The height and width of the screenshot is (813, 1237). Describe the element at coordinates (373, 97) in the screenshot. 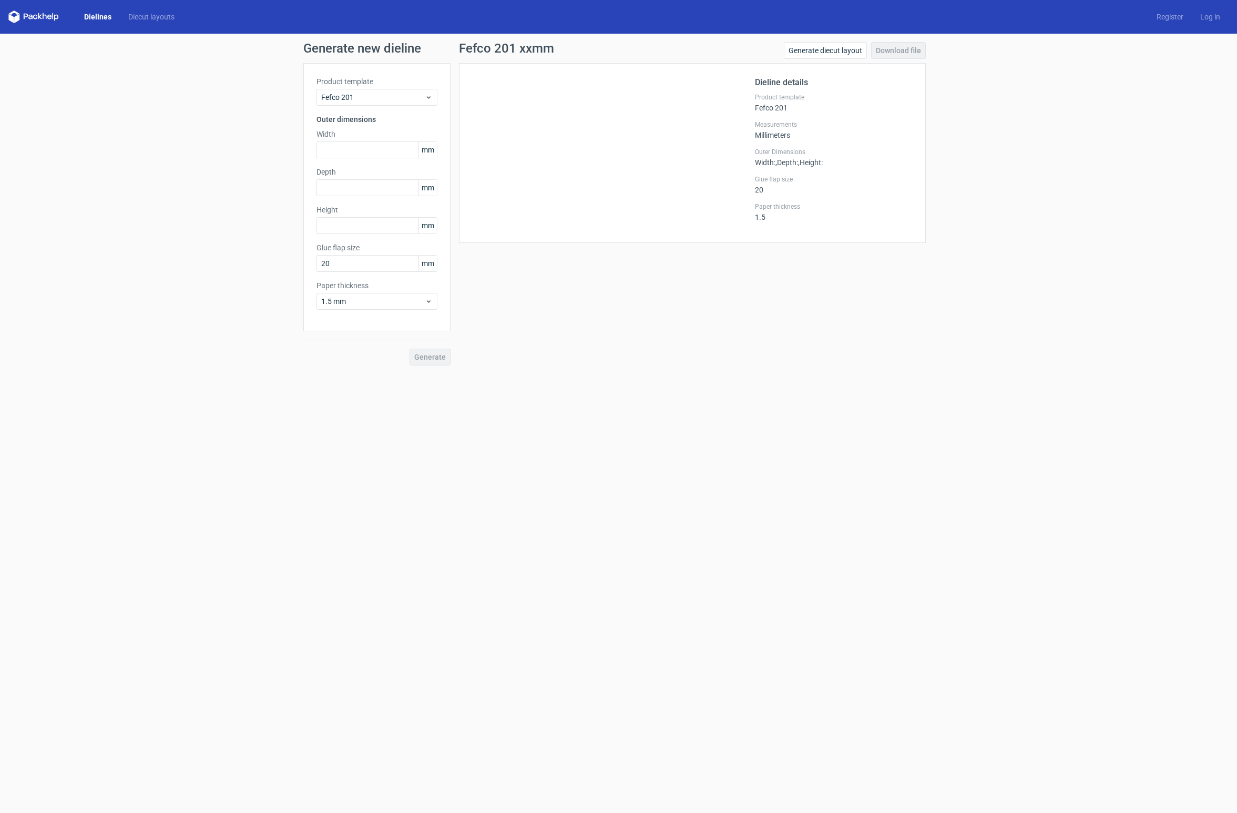

I see `span: Fefco 201` at that location.